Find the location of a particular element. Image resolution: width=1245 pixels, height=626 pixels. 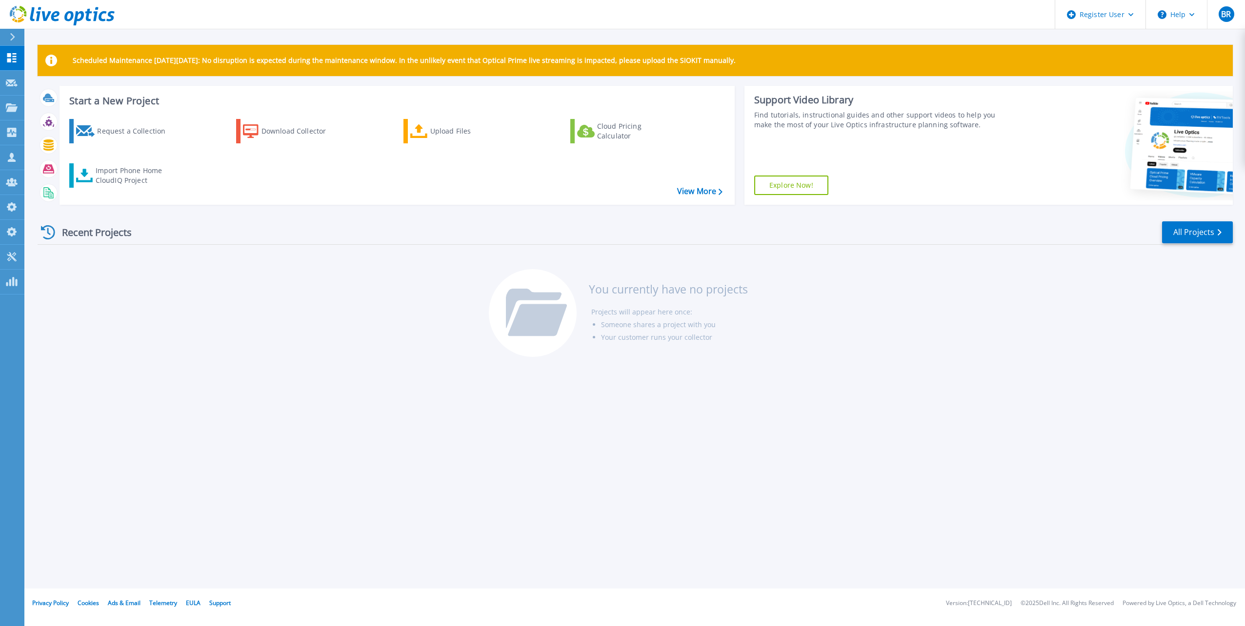

div: Find tutorials, instructional guides and other support videos to help you make the most of your L... is located at coordinates (880, 120).